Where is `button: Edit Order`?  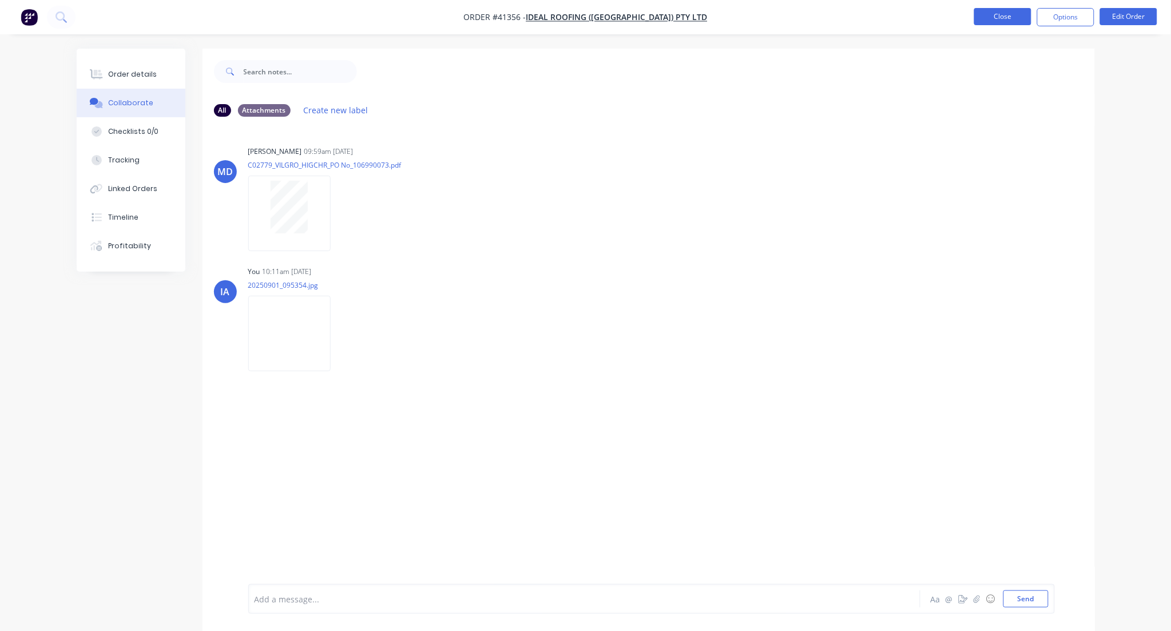
button: Edit Order is located at coordinates (1129, 17).